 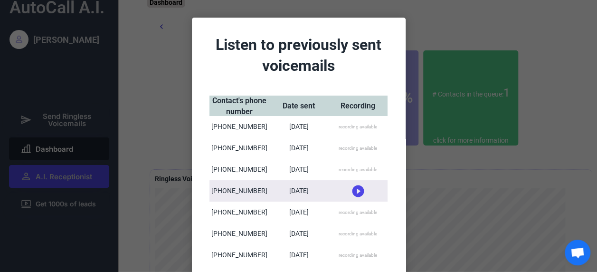 I want to click on div: Date sent, so click(x=299, y=106).